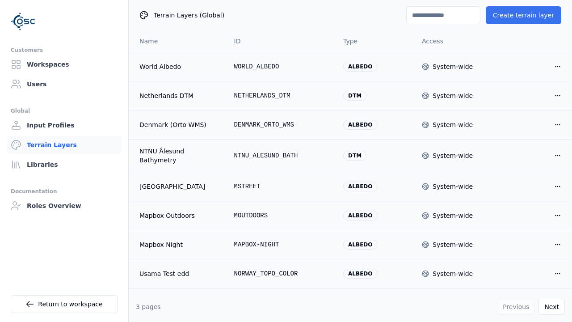  I want to click on a: Create terrain layer, so click(524, 15).